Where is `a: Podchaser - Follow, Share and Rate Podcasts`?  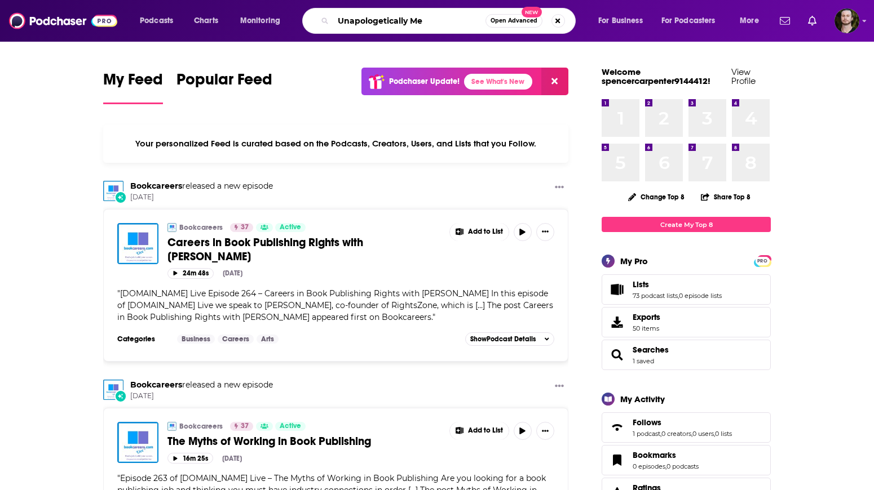 a: Podchaser - Follow, Share and Rate Podcasts is located at coordinates (63, 21).